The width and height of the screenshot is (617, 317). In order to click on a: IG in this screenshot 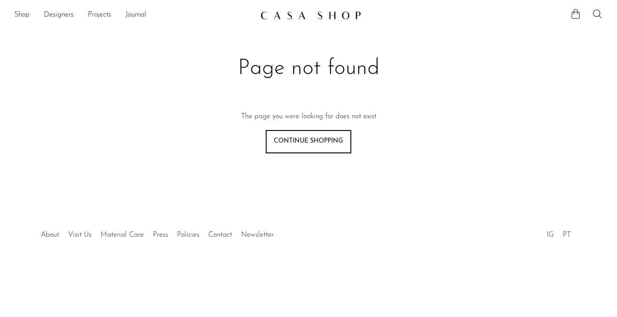, I will do `click(550, 235)`.